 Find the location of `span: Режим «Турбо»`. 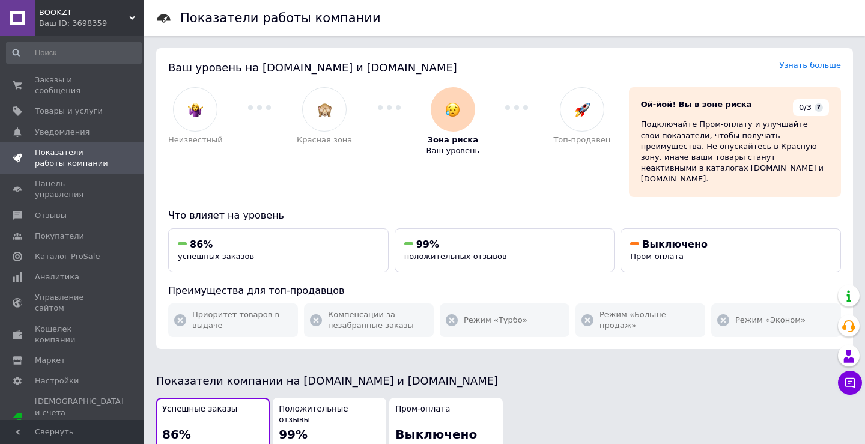

span: Режим «Турбо» is located at coordinates (496, 320).